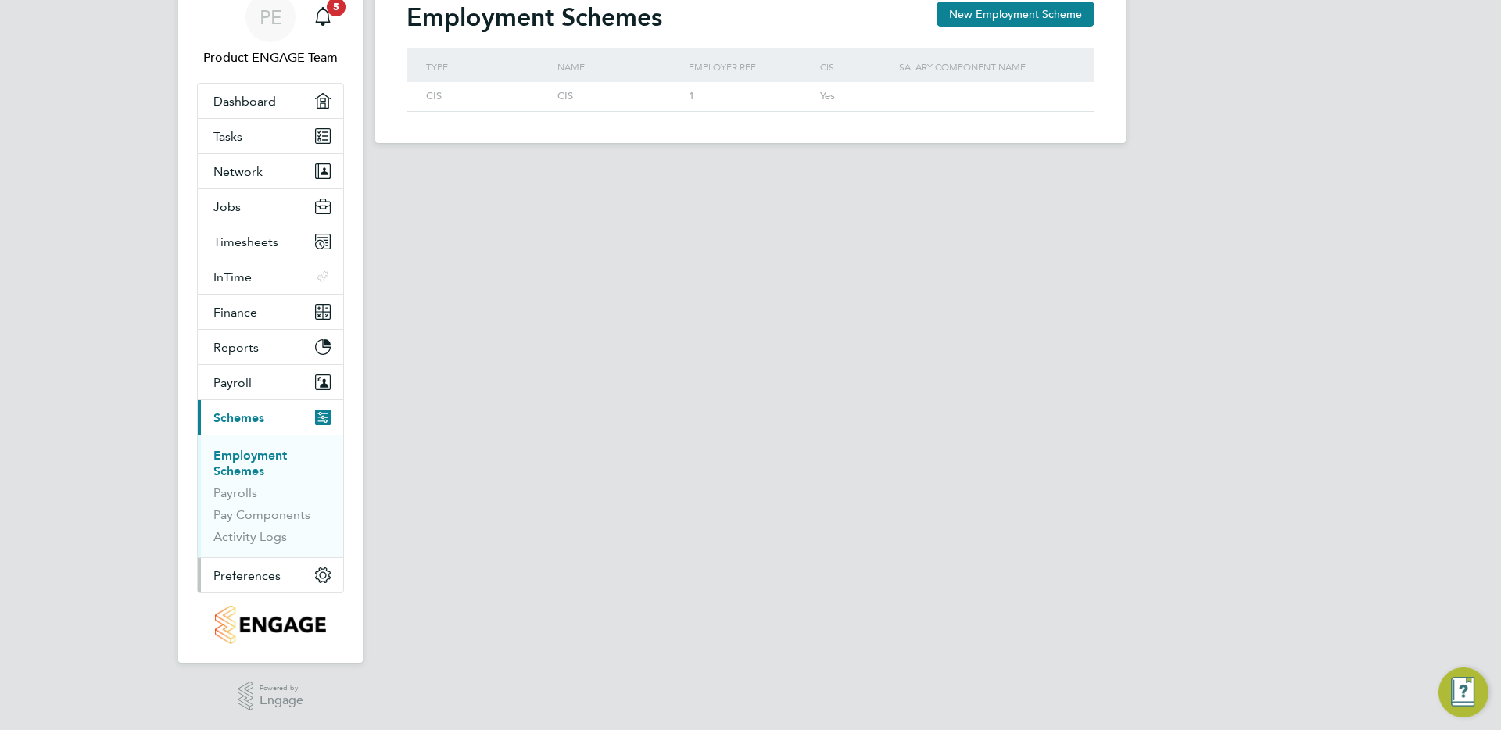 This screenshot has width=1501, height=730. What do you see at coordinates (232, 382) in the screenshot?
I see `span: Payroll` at bounding box center [232, 382].